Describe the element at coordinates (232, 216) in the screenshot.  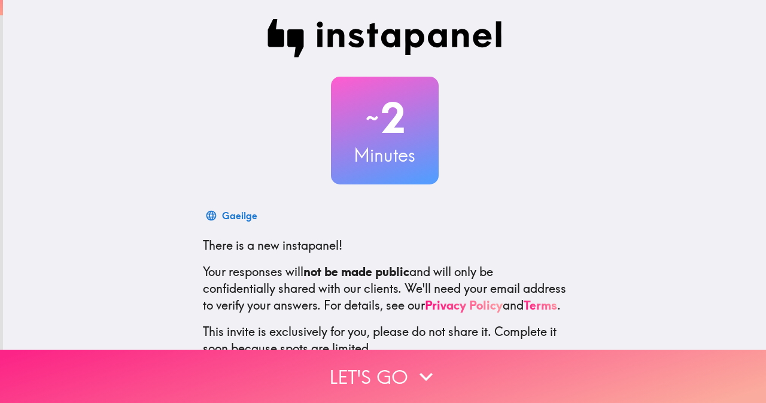
I see `button: Gaeilge` at that location.